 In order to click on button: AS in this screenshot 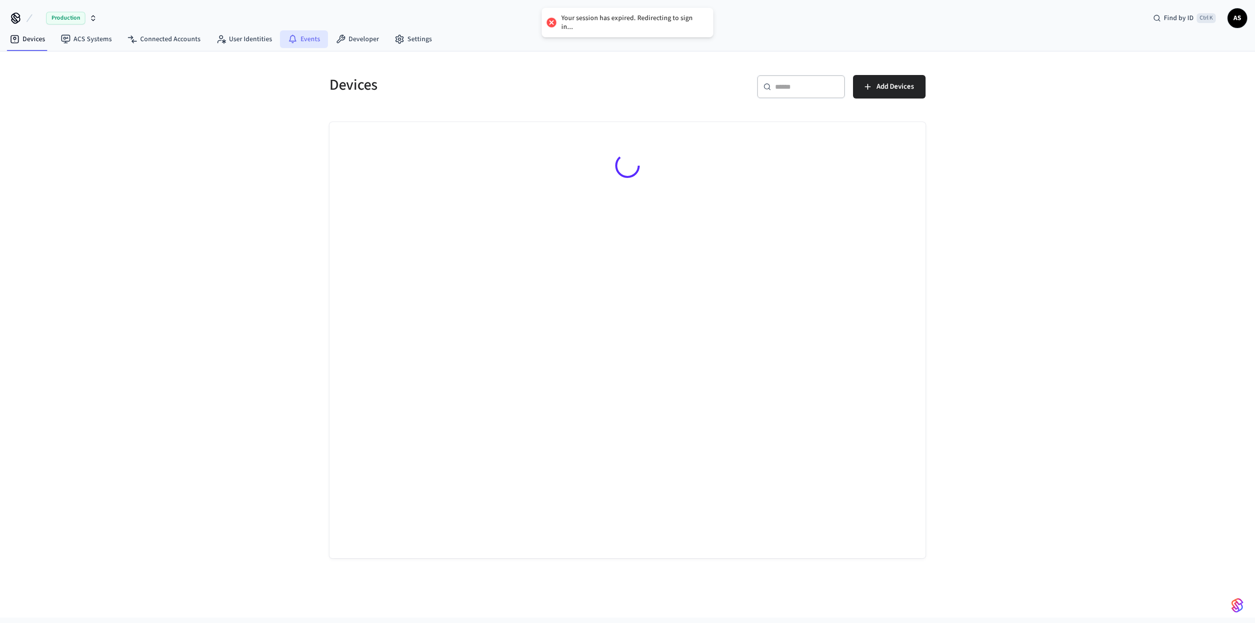, I will do `click(1237, 18)`.